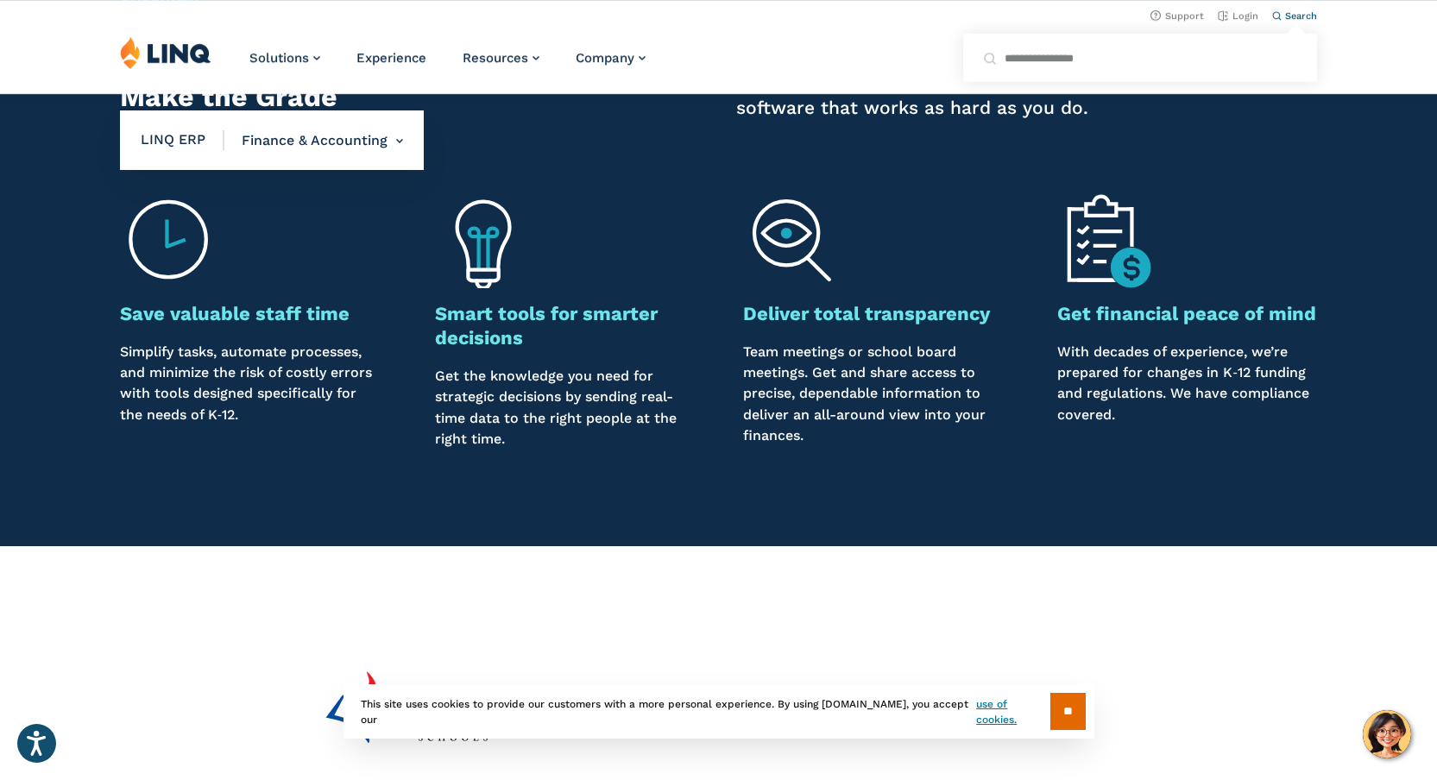  Describe the element at coordinates (1300, 16) in the screenshot. I see `span: Search` at that location.